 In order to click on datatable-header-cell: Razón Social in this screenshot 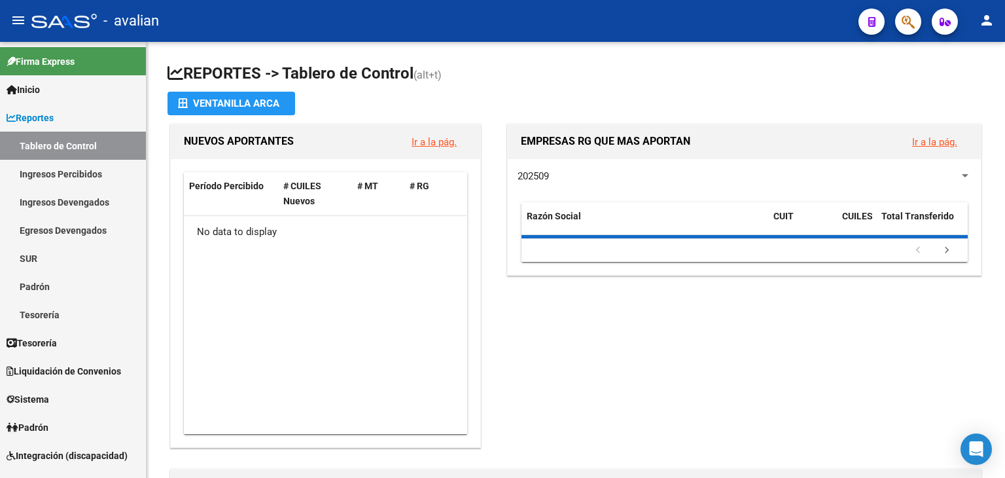, I will do `click(644, 224)`.